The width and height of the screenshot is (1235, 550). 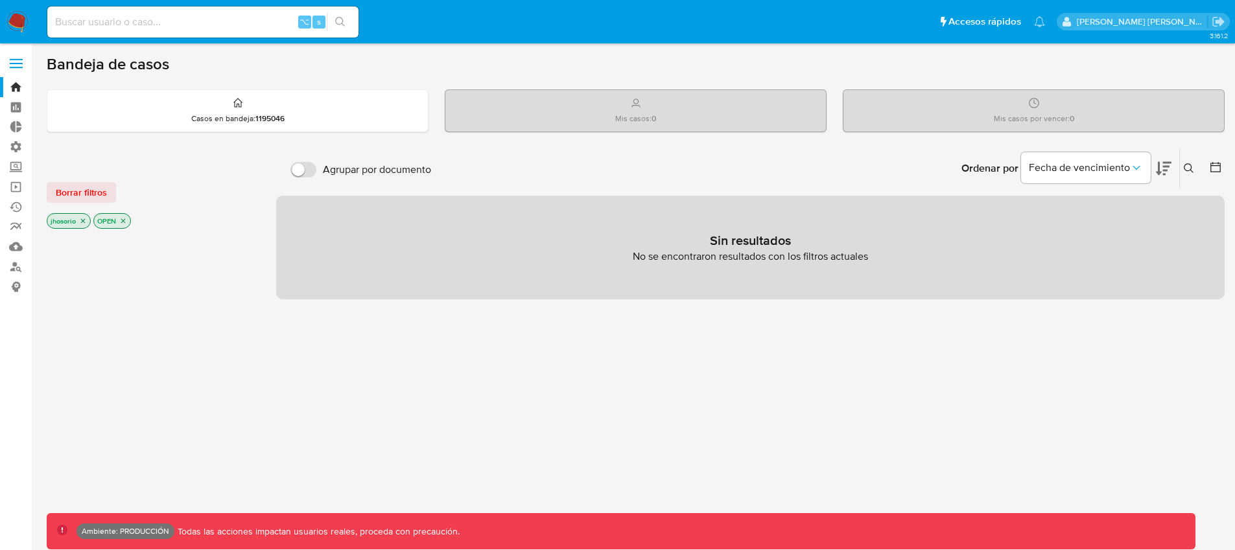 What do you see at coordinates (317, 531) in the screenshot?
I see `p: Todas las acciones impactan usuarios reales, proceda con precaución.` at bounding box center [317, 531].